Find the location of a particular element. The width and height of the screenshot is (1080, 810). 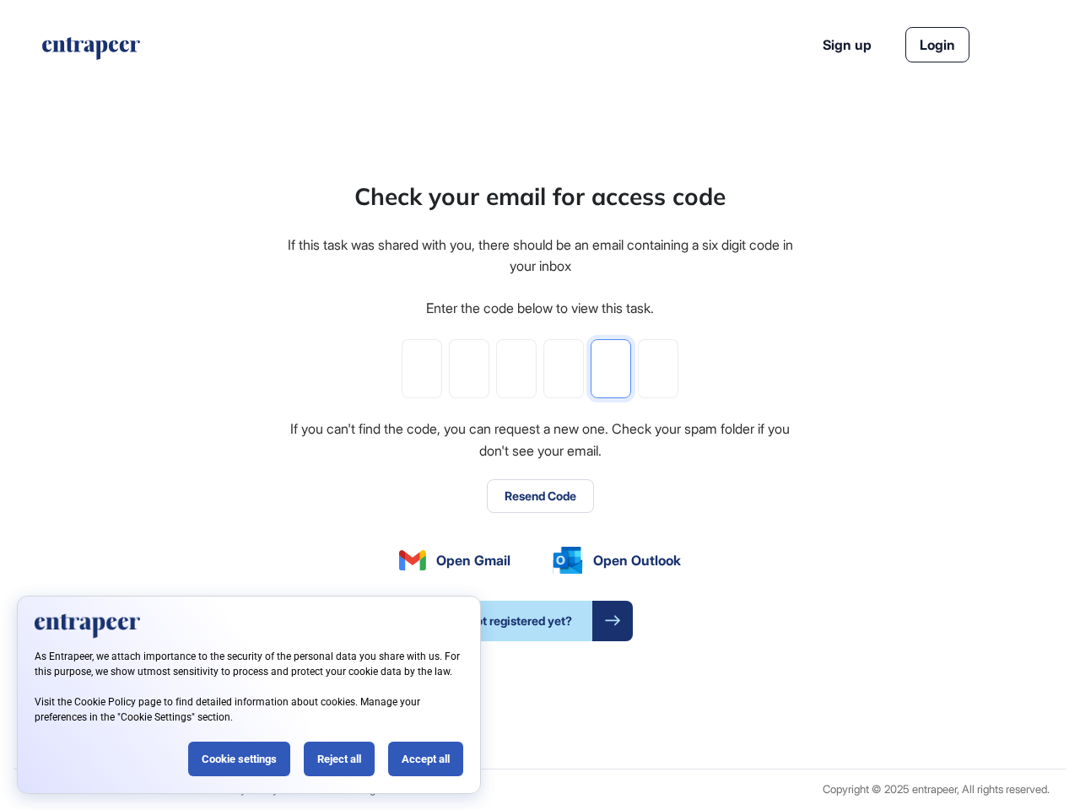

a: Sign up is located at coordinates (847, 45).